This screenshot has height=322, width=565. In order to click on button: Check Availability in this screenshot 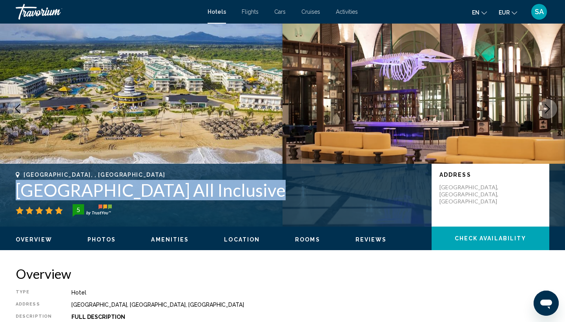, I will do `click(490, 238)`.